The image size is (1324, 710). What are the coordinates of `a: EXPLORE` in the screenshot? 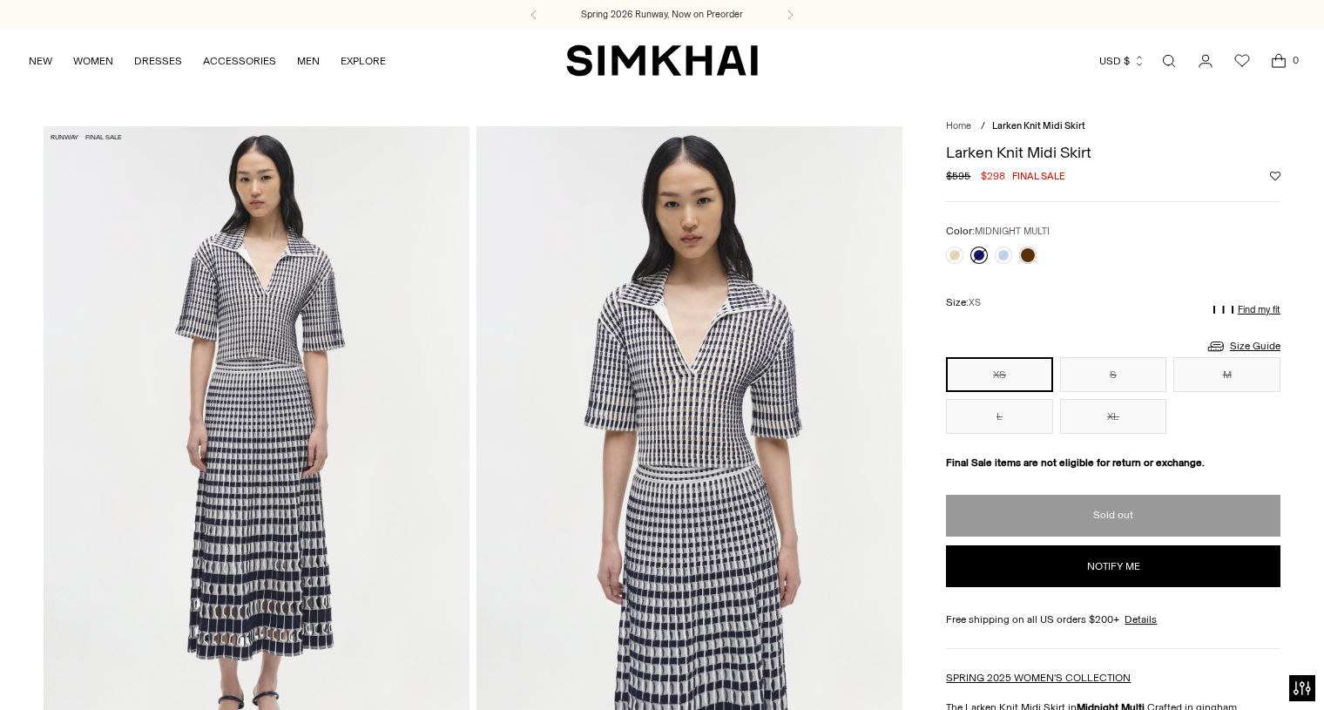 It's located at (363, 61).